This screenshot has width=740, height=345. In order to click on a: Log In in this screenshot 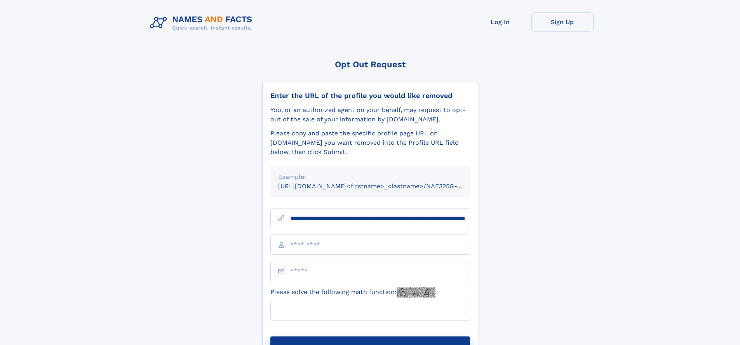, I will do `click(501, 22)`.